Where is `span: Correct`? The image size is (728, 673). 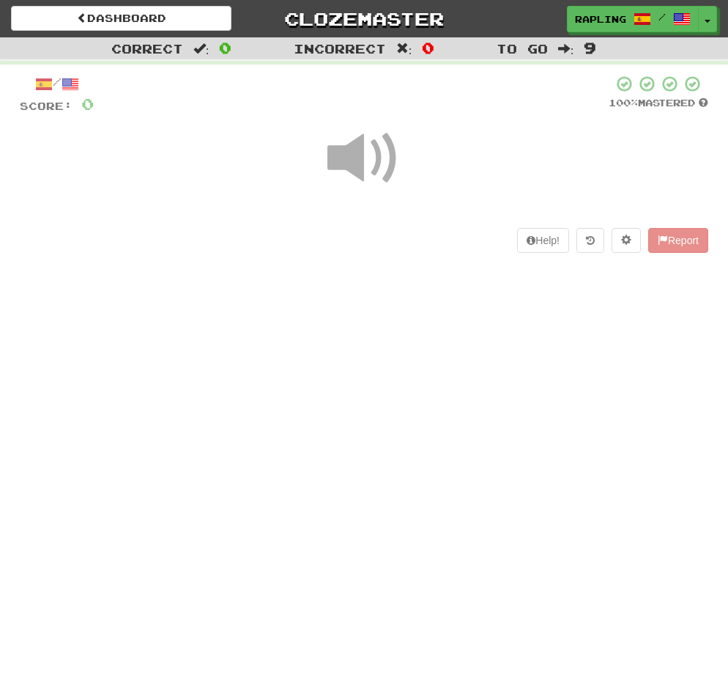 span: Correct is located at coordinates (147, 48).